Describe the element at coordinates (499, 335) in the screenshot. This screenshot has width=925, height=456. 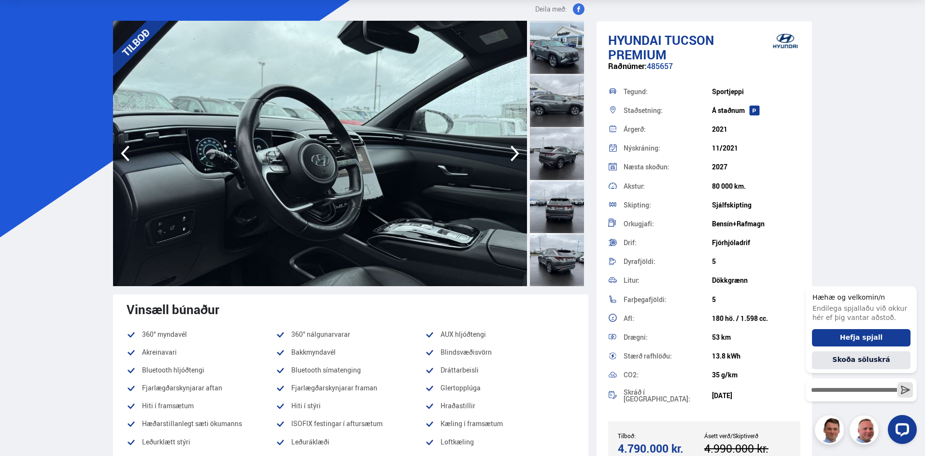
I see `li: AUX hljóðtengi` at that location.